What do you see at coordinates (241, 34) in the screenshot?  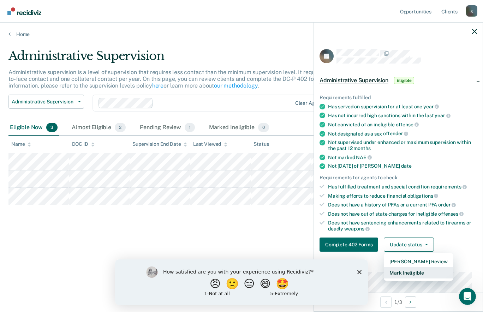 I see `a: Home` at bounding box center [241, 34].